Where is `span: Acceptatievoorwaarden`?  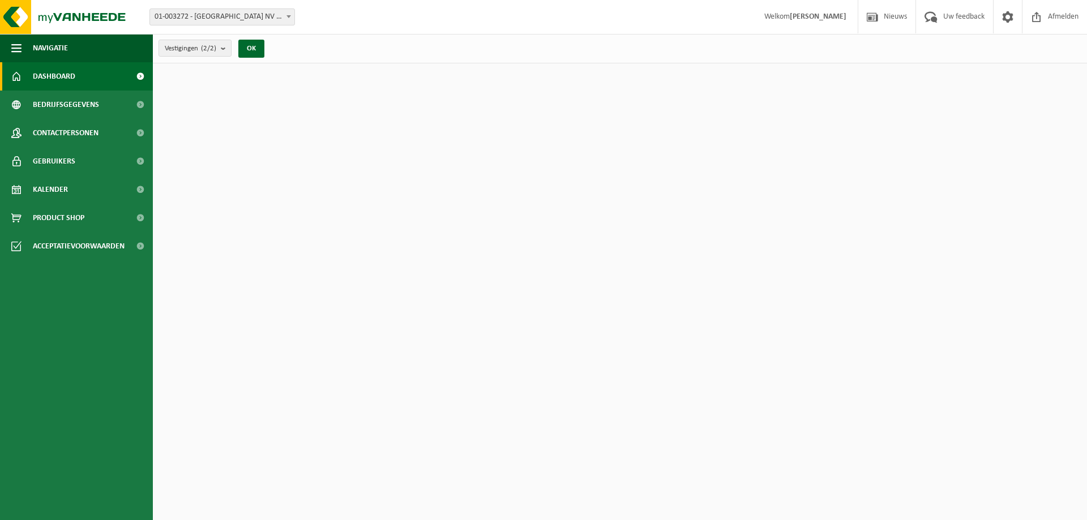
span: Acceptatievoorwaarden is located at coordinates (79, 246).